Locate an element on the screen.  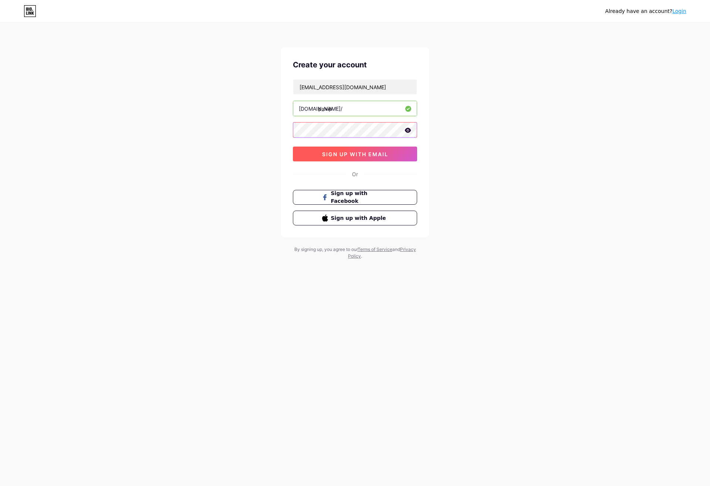
a: Sign up with Facebook is located at coordinates (355, 197).